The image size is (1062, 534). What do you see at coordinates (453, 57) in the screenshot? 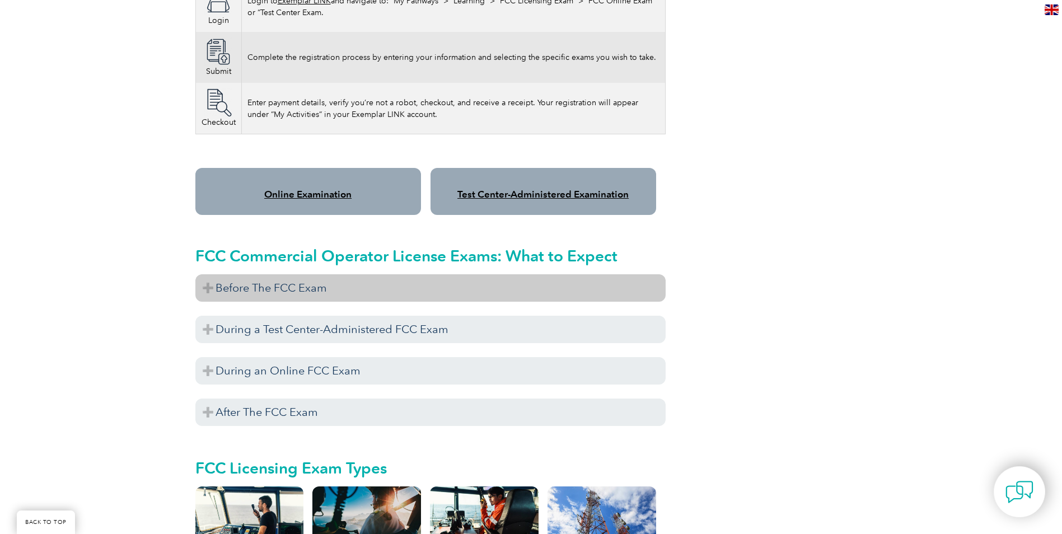
I see `td: Complete the registration process by entering your information and selecting the specific exams y...` at bounding box center [453, 57].